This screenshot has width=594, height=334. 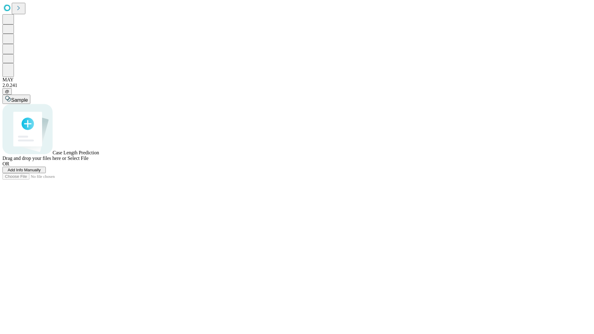 What do you see at coordinates (78, 158) in the screenshot?
I see `span: Select File` at bounding box center [78, 158].